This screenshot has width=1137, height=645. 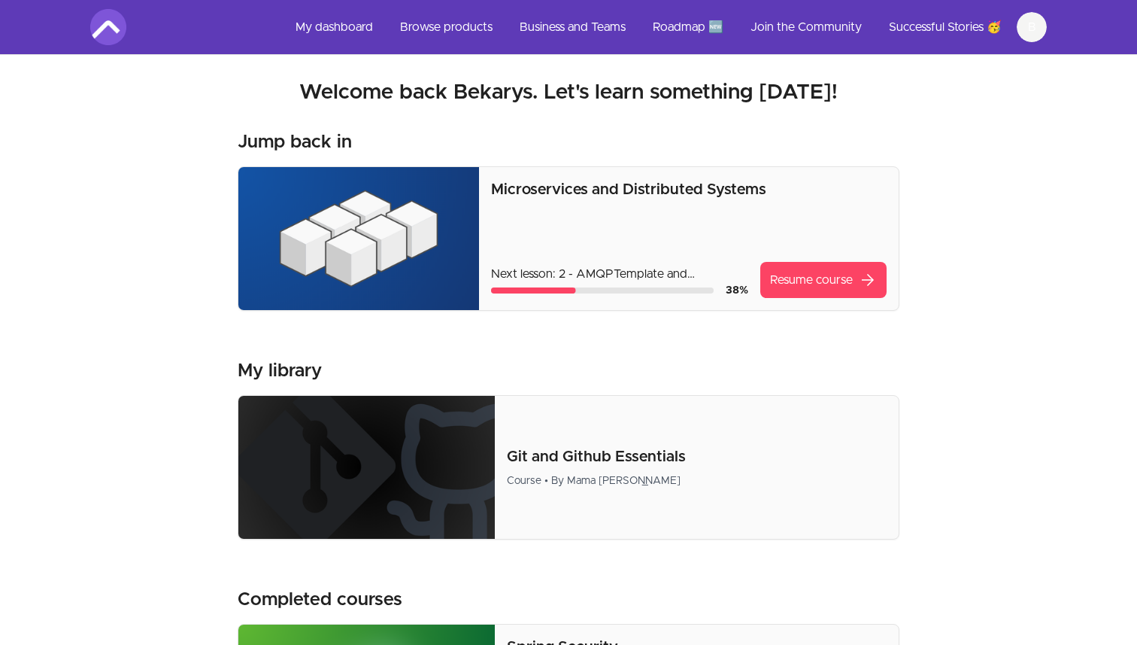 I want to click on img: Product image for Git and Github Essentials, so click(x=366, y=467).